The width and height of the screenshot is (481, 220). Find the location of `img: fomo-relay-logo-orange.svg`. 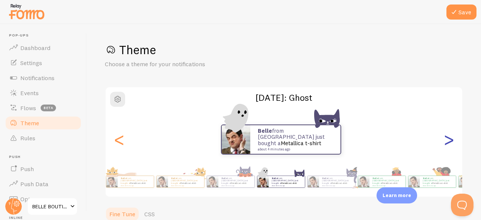

img: fomo-relay-logo-orange.svg is located at coordinates (27, 11).